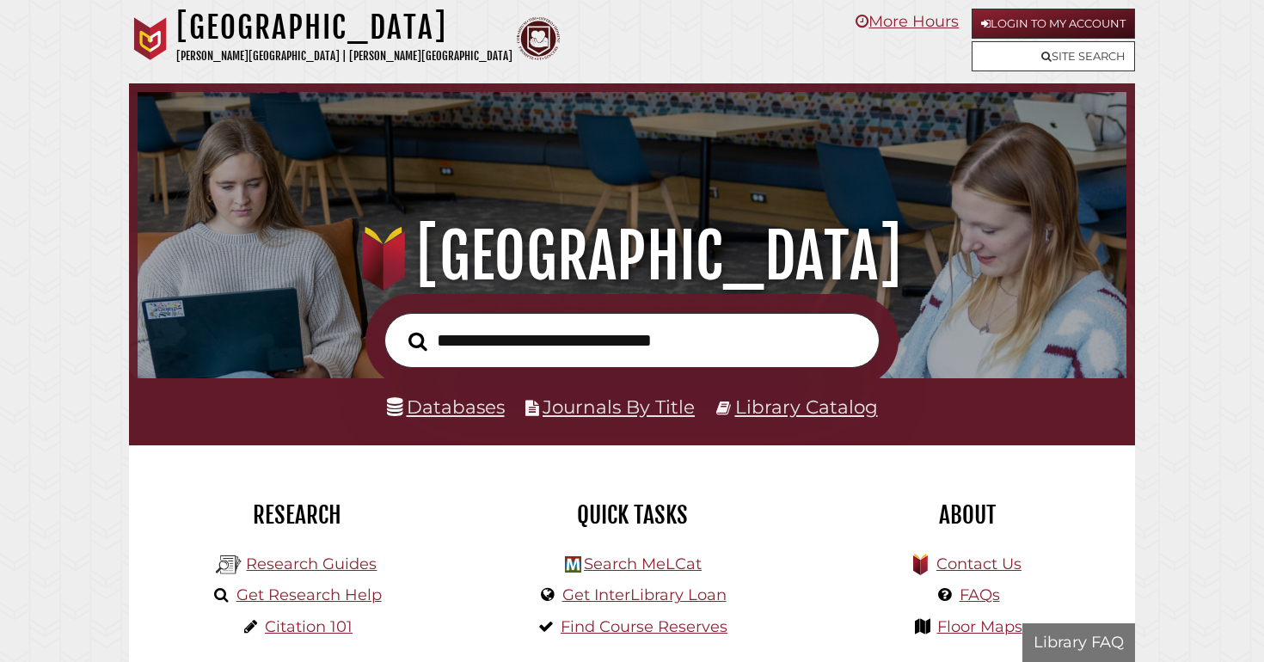 The width and height of the screenshot is (1264, 662). Describe the element at coordinates (644, 595) in the screenshot. I see `a: Get InterLibrary Loan` at that location.